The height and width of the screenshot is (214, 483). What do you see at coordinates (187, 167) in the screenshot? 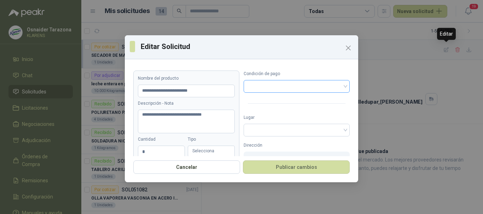
I see `button: Cancelar` at bounding box center [187, 167].